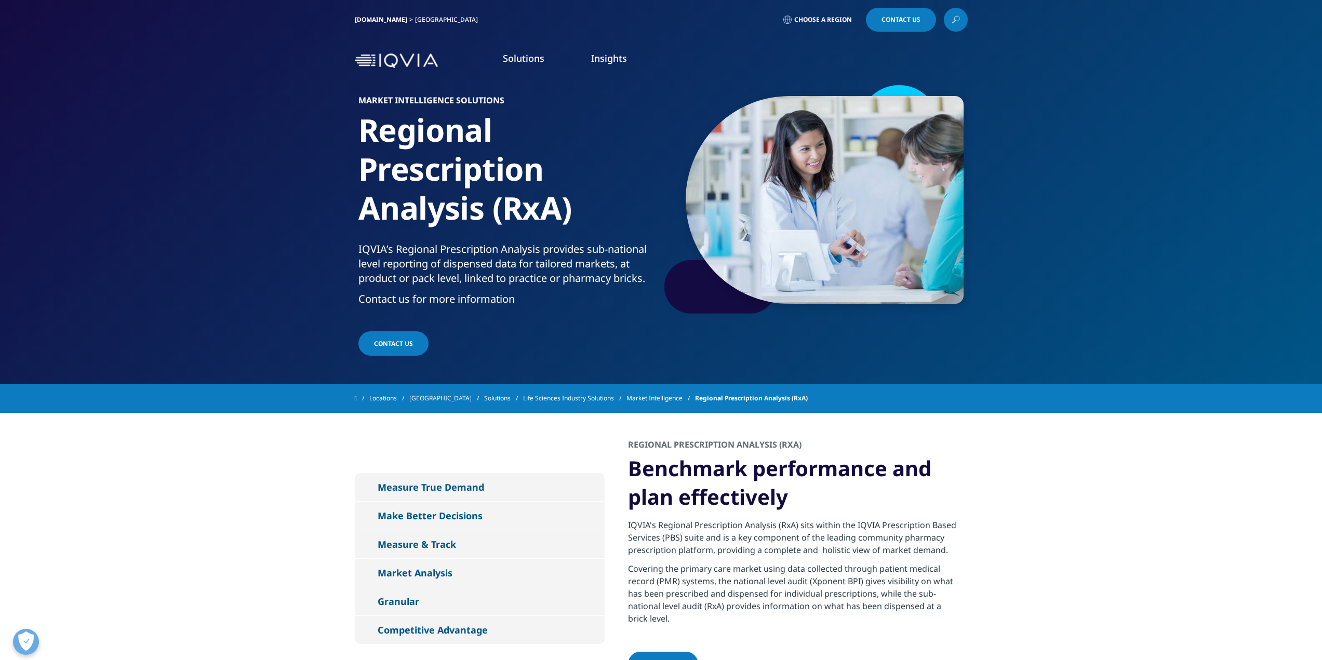 The width and height of the screenshot is (1322, 660). What do you see at coordinates (901, 20) in the screenshot?
I see `a: Contact Us` at bounding box center [901, 20].